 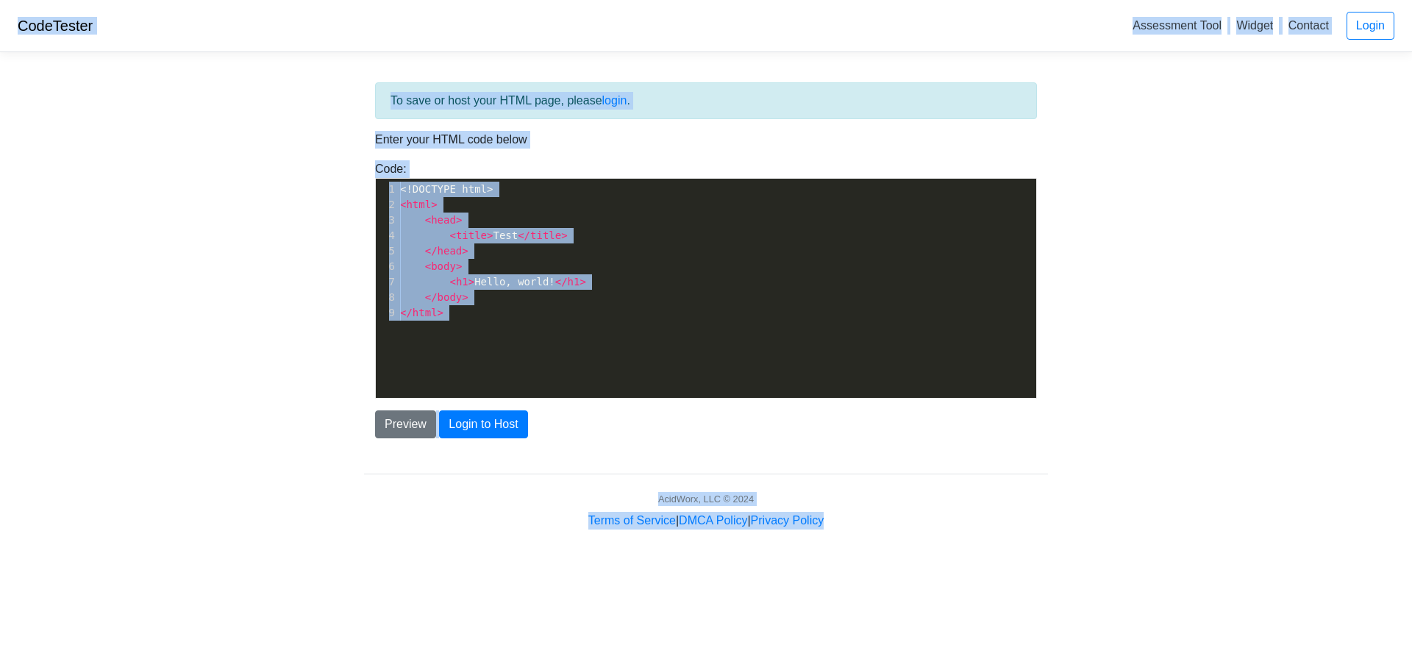 What do you see at coordinates (706, 279) in the screenshot?
I see `div: Code:` at bounding box center [706, 279].